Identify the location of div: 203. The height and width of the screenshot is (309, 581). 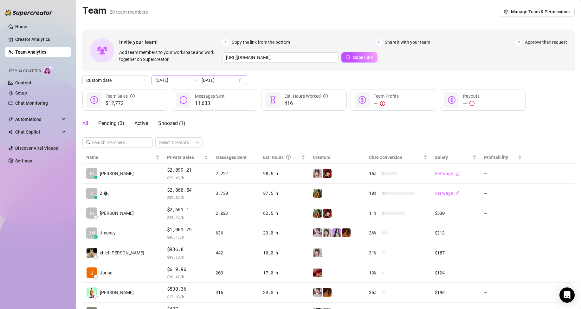
(236, 273).